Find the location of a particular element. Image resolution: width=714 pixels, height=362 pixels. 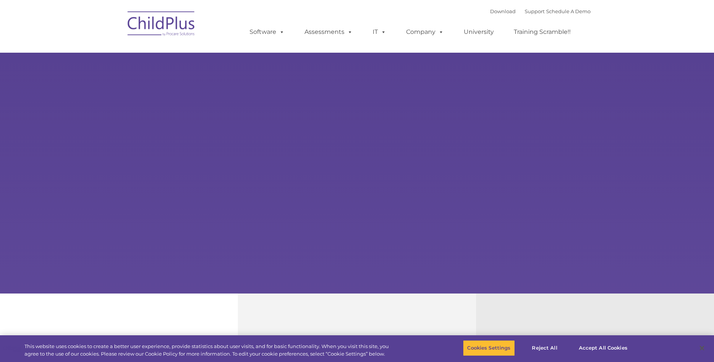

a: Schedule A Demo is located at coordinates (568, 11).